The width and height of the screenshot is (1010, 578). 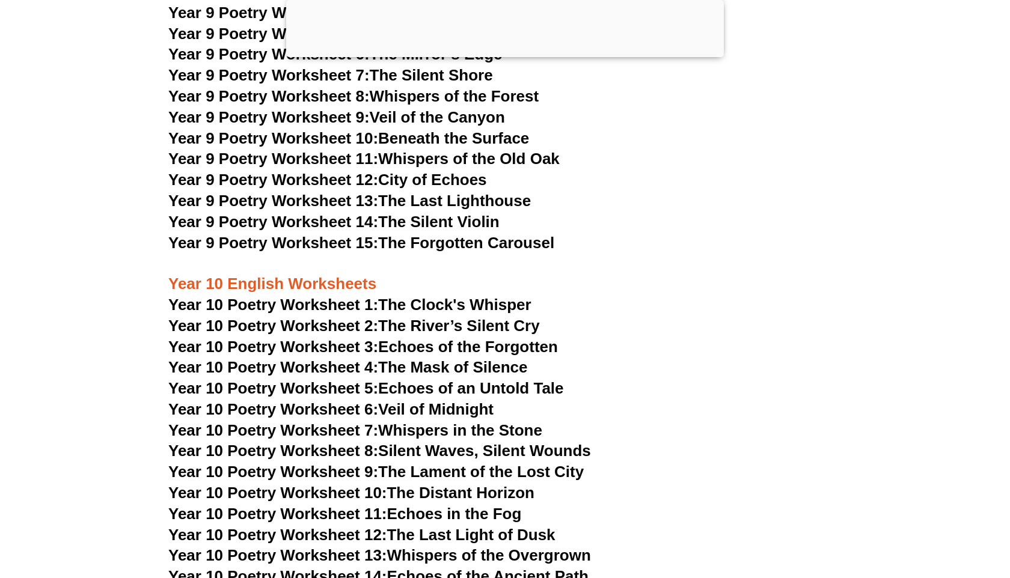 I want to click on a: Year 10 Poetry Worksheet 6:Veil of Midnight, so click(x=331, y=409).